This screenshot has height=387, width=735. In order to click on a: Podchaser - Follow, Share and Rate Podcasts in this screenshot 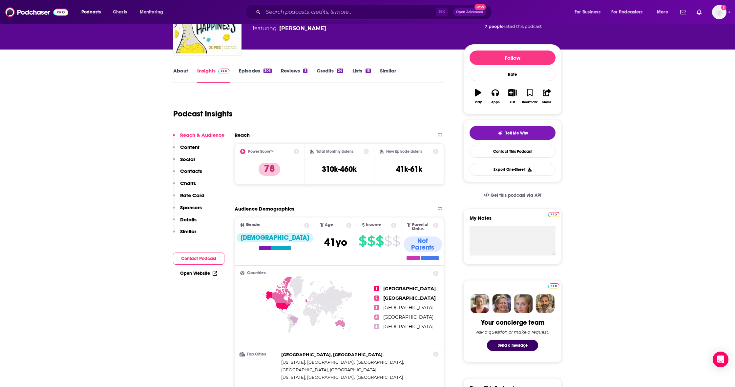, I will do `click(37, 12)`.